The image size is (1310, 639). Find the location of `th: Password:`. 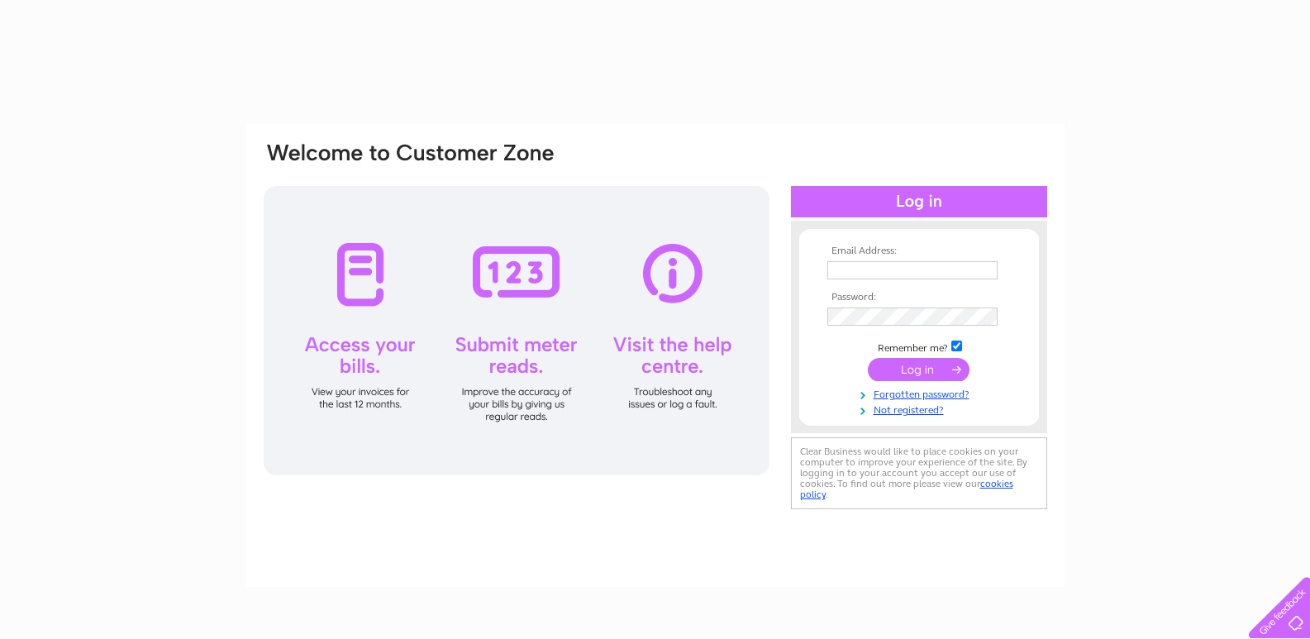

th: Password: is located at coordinates (919, 298).